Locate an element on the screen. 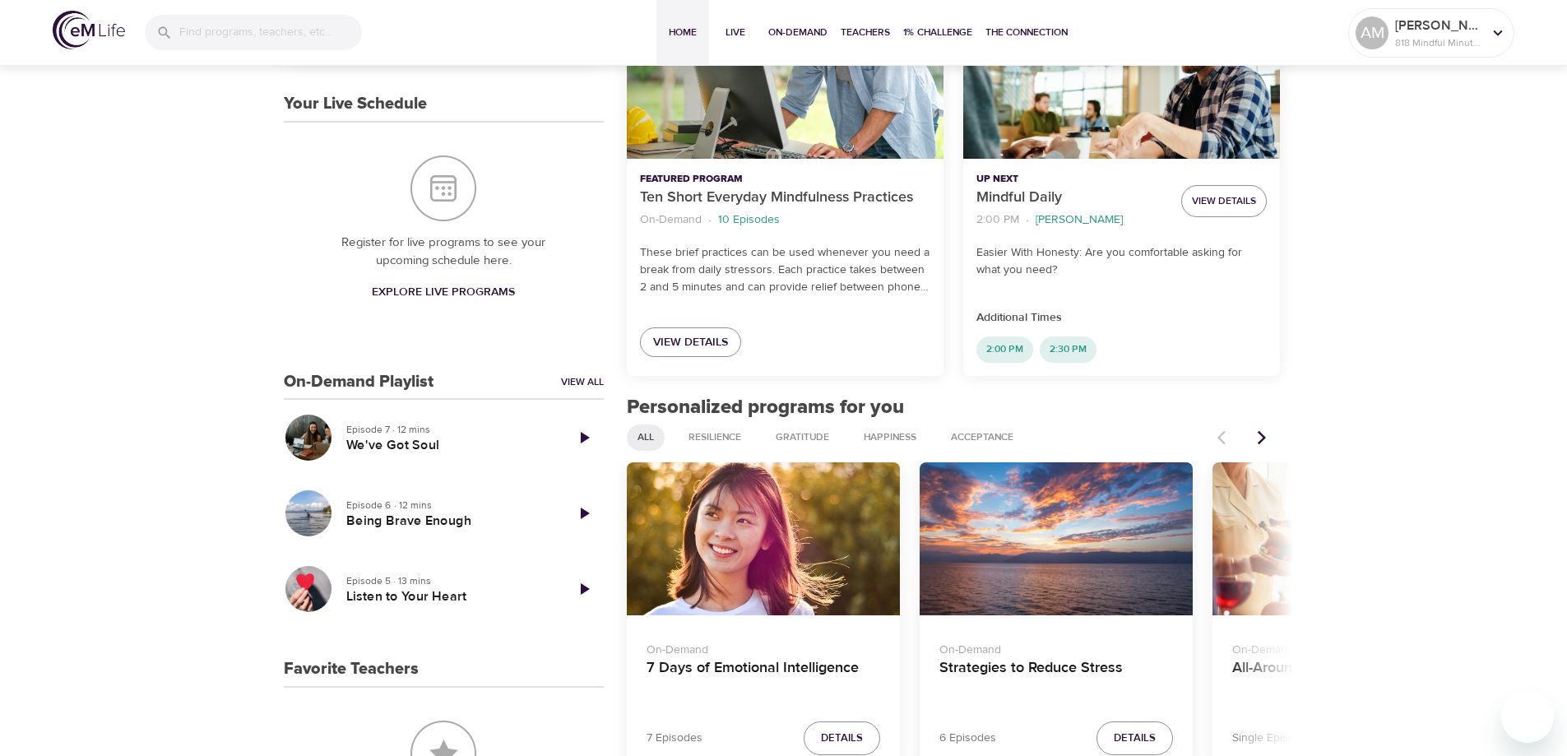 The width and height of the screenshot is (1567, 756). span: All is located at coordinates (646, 437).